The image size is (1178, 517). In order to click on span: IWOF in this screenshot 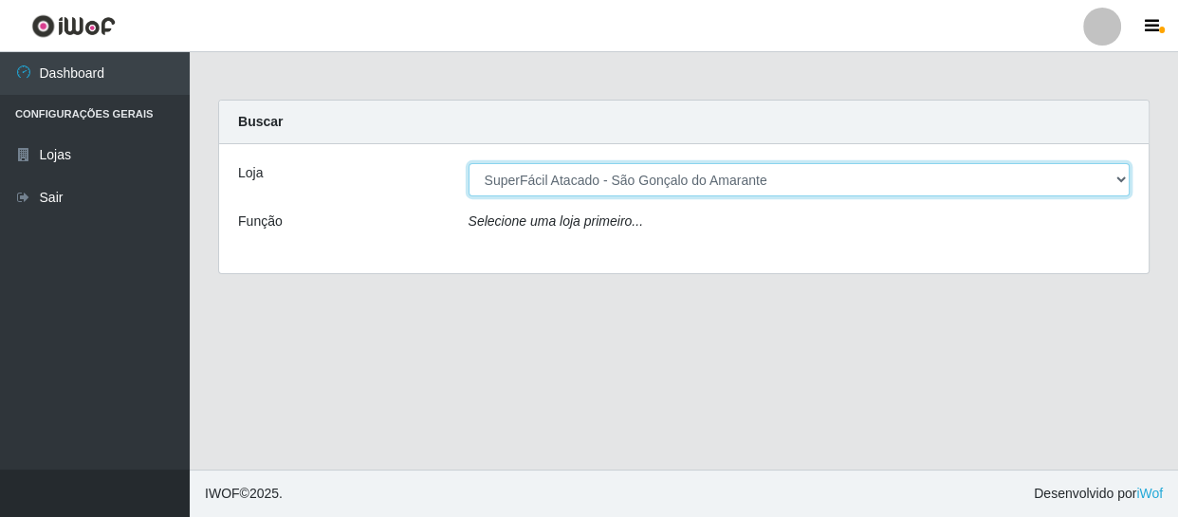, I will do `click(222, 493)`.